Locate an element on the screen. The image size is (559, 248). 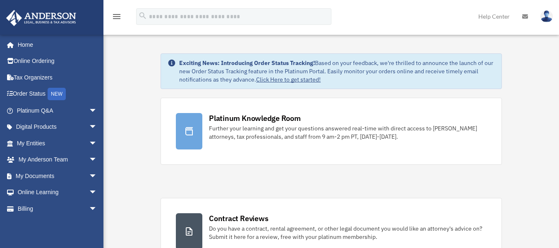
div: Further your learning and get your questions answered real-time with direct access to [PERSON_NAM... is located at coordinates (347, 132).